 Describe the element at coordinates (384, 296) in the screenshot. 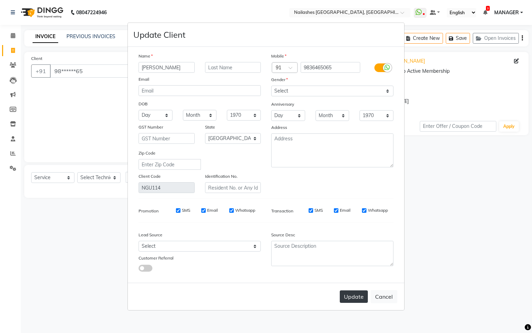

I see `button: Cancel` at that location.